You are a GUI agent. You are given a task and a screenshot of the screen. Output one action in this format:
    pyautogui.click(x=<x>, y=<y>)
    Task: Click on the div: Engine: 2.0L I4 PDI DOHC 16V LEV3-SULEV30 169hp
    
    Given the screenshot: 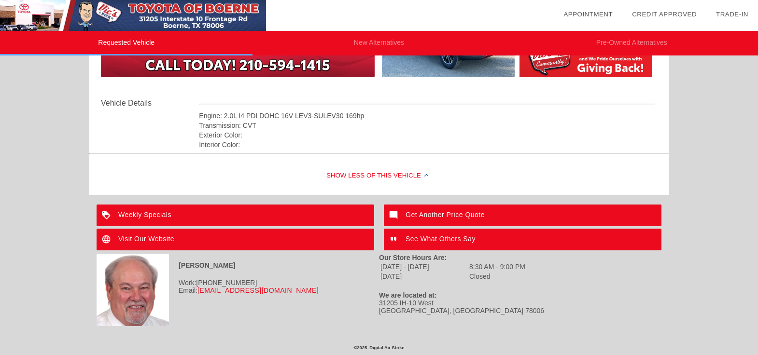 What is the action you would take?
    pyautogui.click(x=427, y=116)
    